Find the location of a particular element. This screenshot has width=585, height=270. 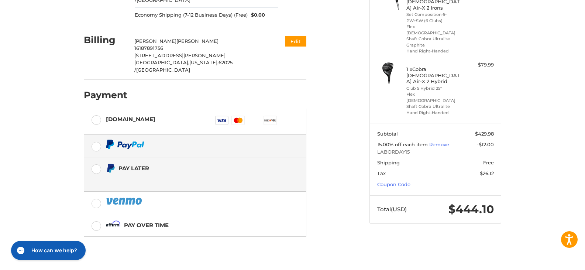

img: Pay Later icon is located at coordinates (110, 168).